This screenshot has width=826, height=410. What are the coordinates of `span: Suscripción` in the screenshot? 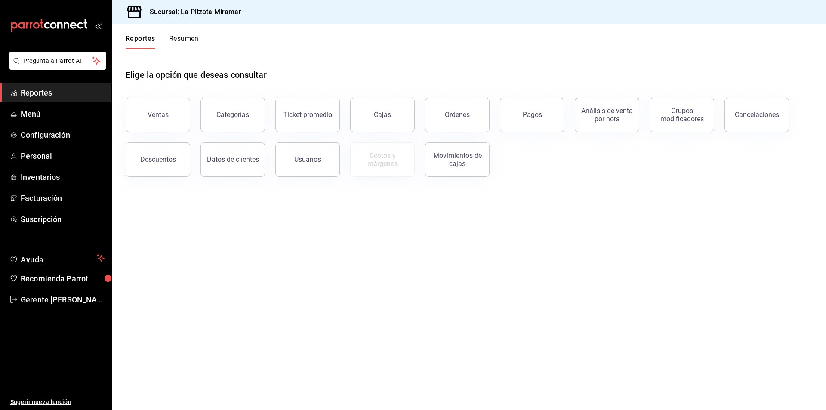 It's located at (62, 219).